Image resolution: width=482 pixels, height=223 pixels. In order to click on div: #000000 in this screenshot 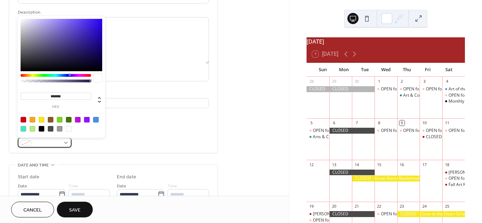, I will do `click(42, 129)`.